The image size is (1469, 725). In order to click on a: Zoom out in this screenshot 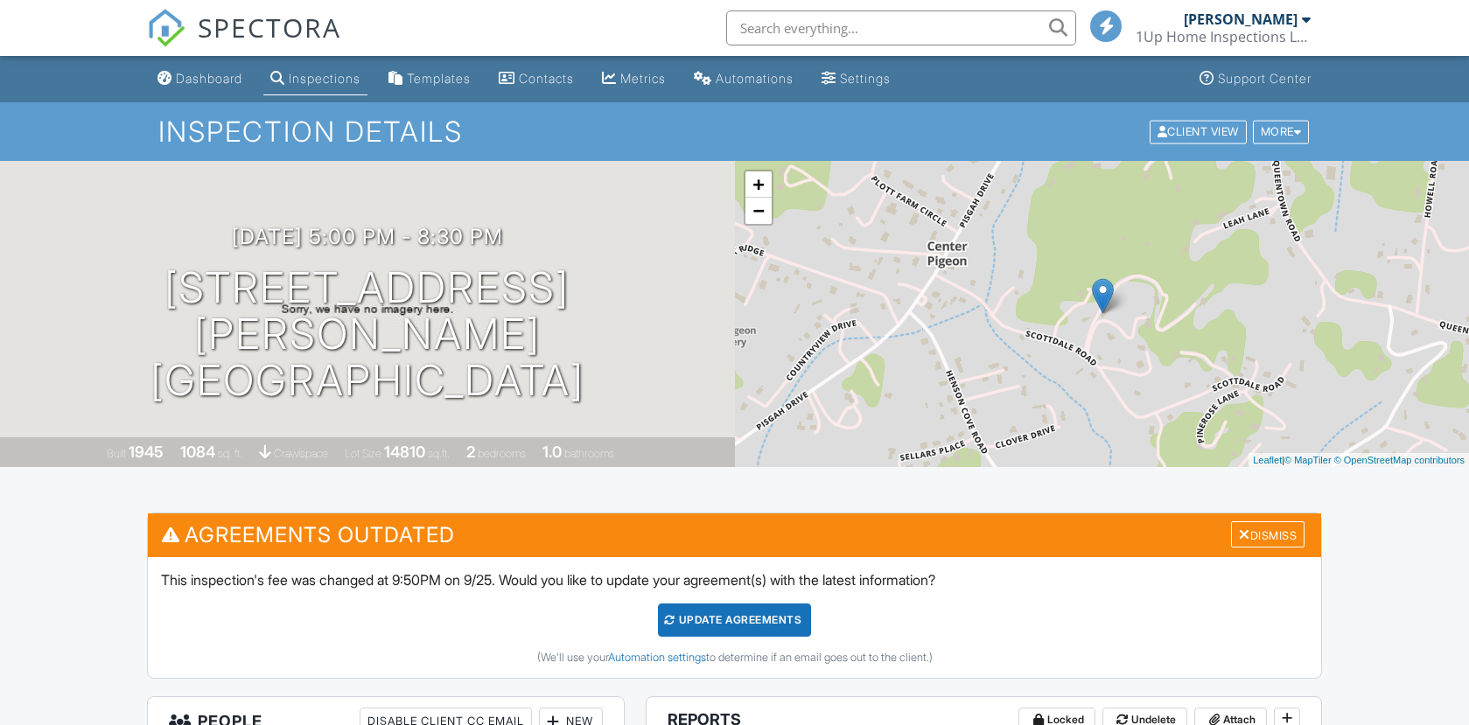, I will do `click(759, 211)`.